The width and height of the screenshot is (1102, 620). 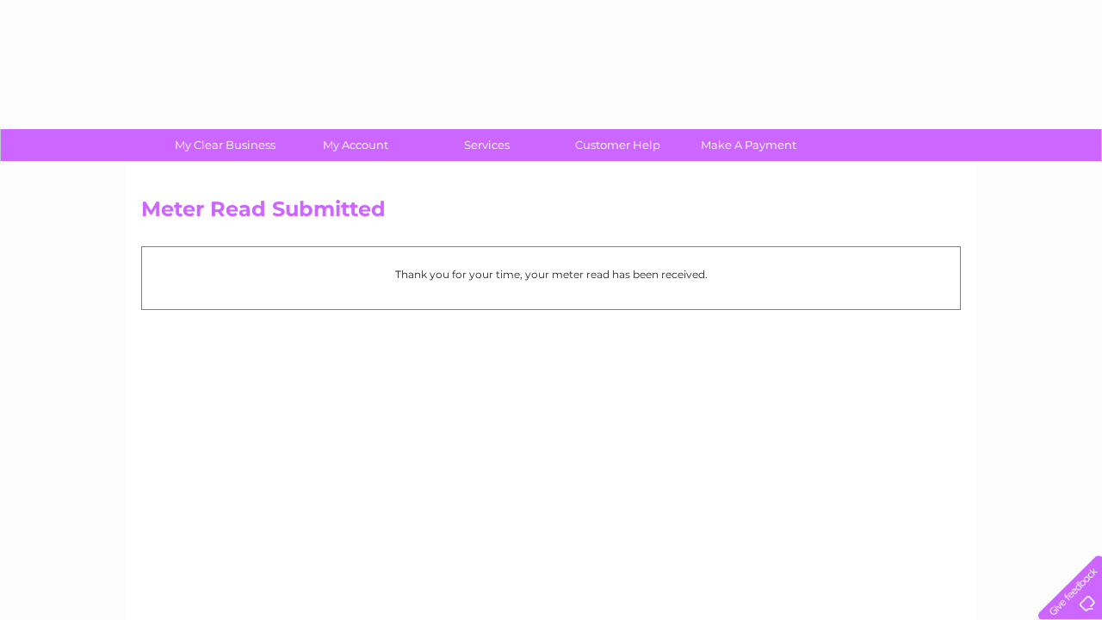 I want to click on a: Customer Help, so click(x=617, y=145).